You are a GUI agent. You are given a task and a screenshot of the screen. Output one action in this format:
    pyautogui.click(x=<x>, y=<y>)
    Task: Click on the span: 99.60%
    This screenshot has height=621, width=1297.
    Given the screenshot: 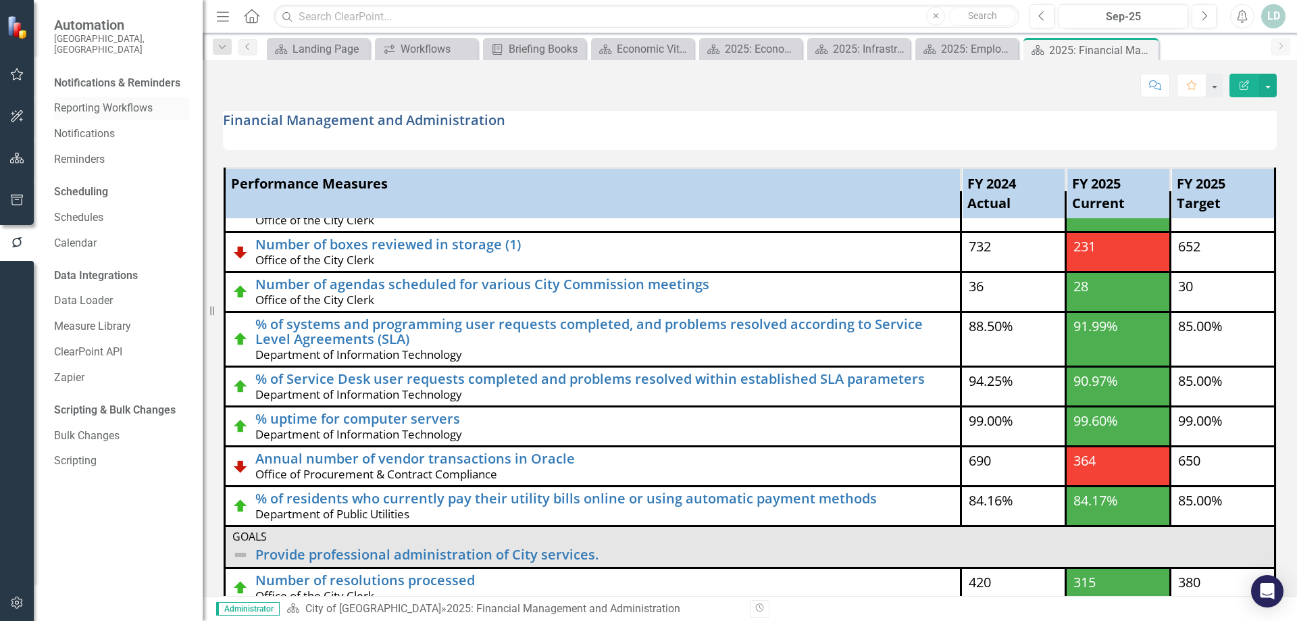 What is the action you would take?
    pyautogui.click(x=1096, y=420)
    